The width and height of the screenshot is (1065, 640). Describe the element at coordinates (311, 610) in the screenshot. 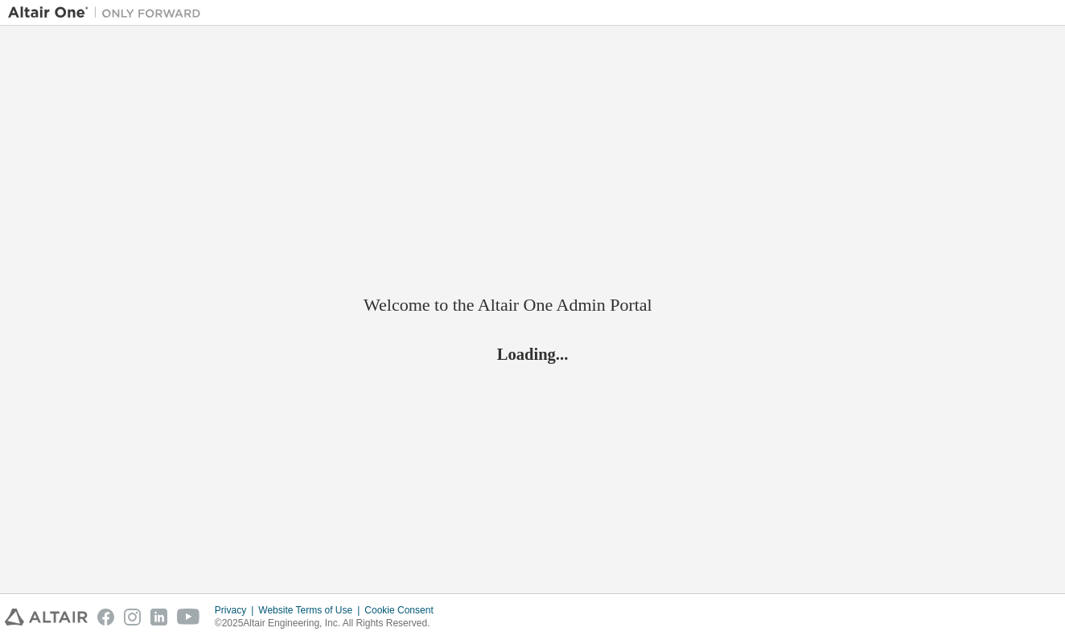

I see `div: Website Terms of Use` at that location.